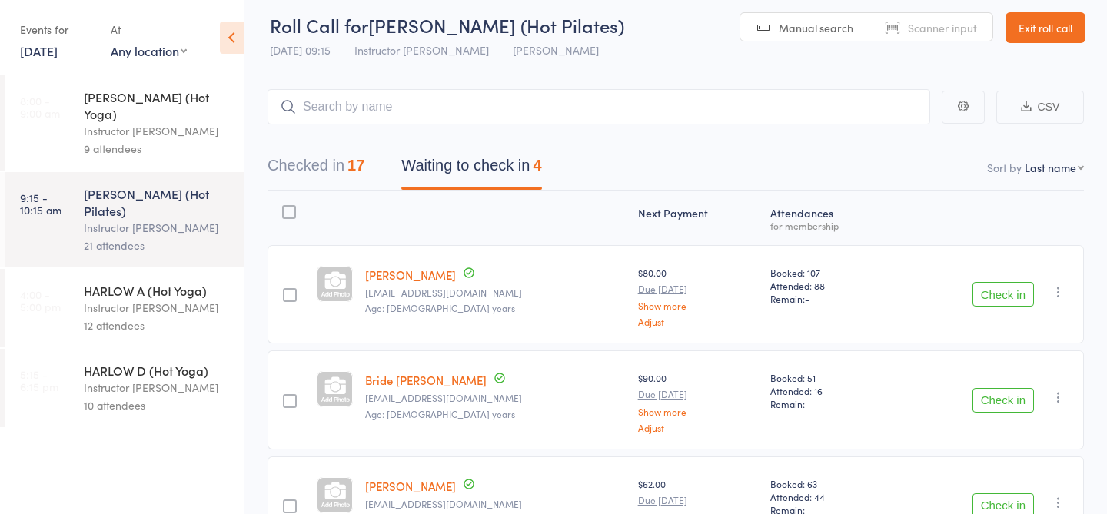 The image size is (1107, 514). Describe the element at coordinates (316, 169) in the screenshot. I see `button: Checked in17` at that location.